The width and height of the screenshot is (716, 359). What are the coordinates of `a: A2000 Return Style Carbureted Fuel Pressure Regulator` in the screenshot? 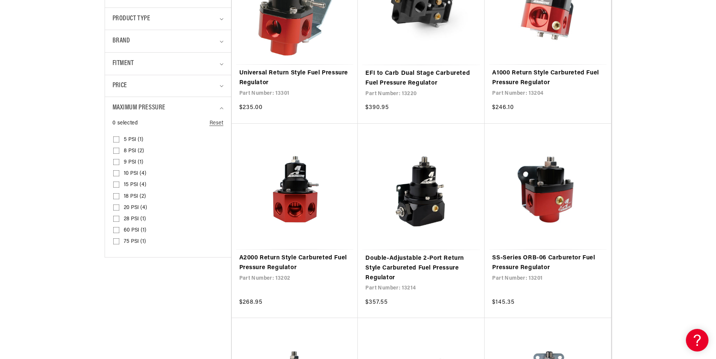 It's located at (295, 263).